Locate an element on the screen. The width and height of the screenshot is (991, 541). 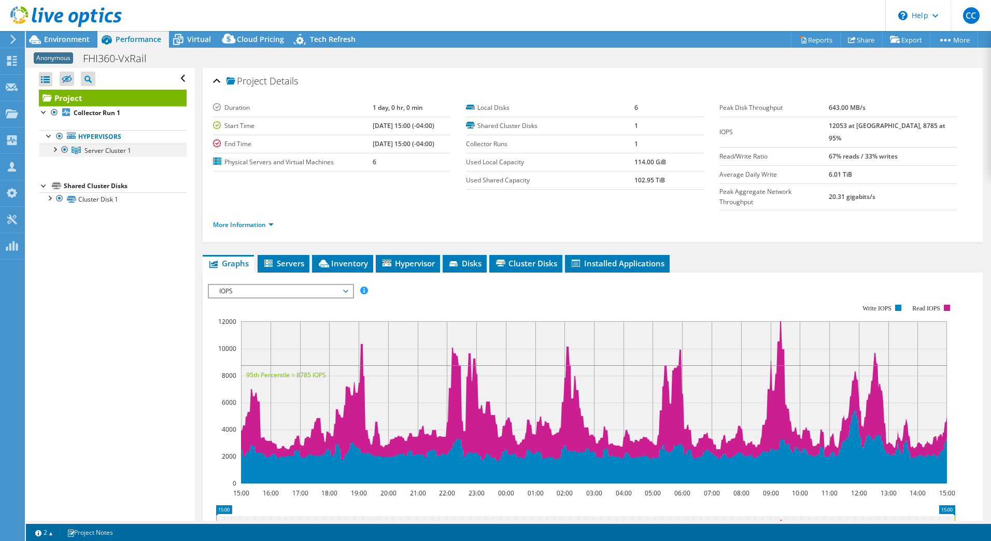
text: 14:00 is located at coordinates (917, 493).